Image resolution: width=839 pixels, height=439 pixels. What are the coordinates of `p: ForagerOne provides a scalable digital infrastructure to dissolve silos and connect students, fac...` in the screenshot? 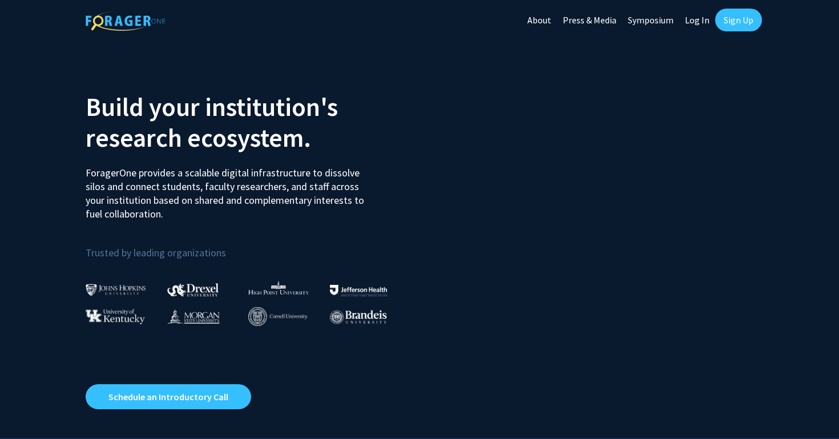 It's located at (229, 189).